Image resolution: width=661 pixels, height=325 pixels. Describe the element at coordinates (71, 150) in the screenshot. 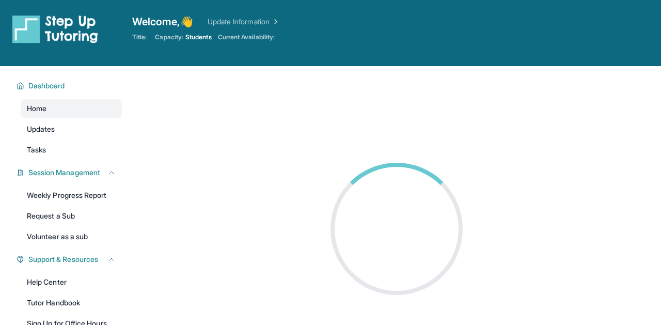

I see `a: Tasks` at that location.